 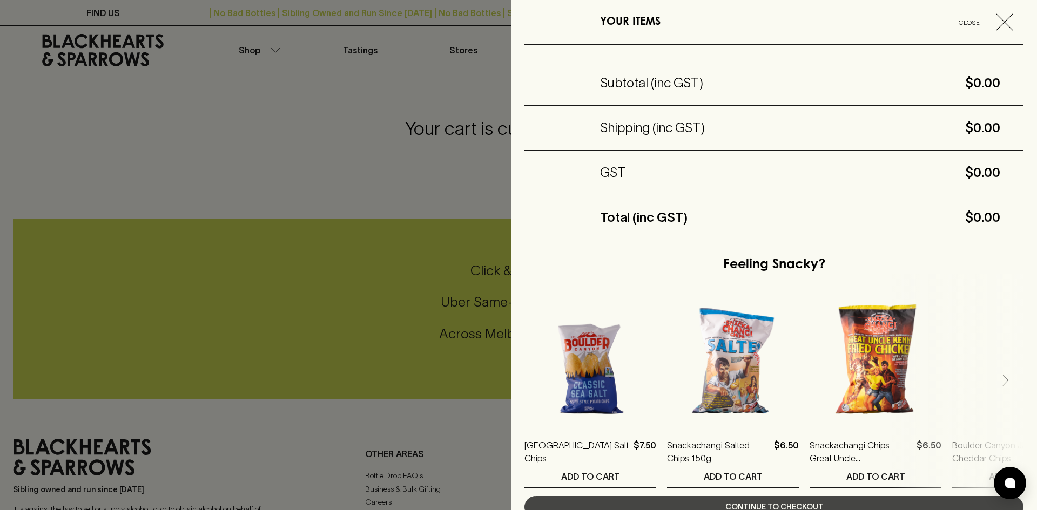 What do you see at coordinates (718, 452) in the screenshot?
I see `a: Snackachangi Salted Chips 150g` at bounding box center [718, 452].